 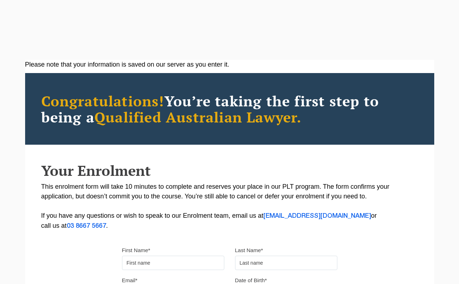 I want to click on span: Congratulations!, so click(x=103, y=101).